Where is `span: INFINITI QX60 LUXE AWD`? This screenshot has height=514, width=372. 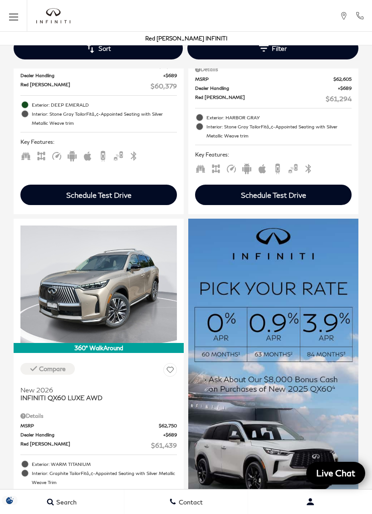
span: INFINITI QX60 LUXE AWD is located at coordinates (95, 397).